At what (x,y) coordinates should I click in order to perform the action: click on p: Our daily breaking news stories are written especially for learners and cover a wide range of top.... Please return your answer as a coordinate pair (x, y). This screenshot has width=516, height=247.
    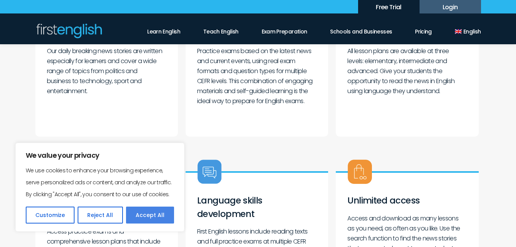
    Looking at the image, I should click on (106, 71).